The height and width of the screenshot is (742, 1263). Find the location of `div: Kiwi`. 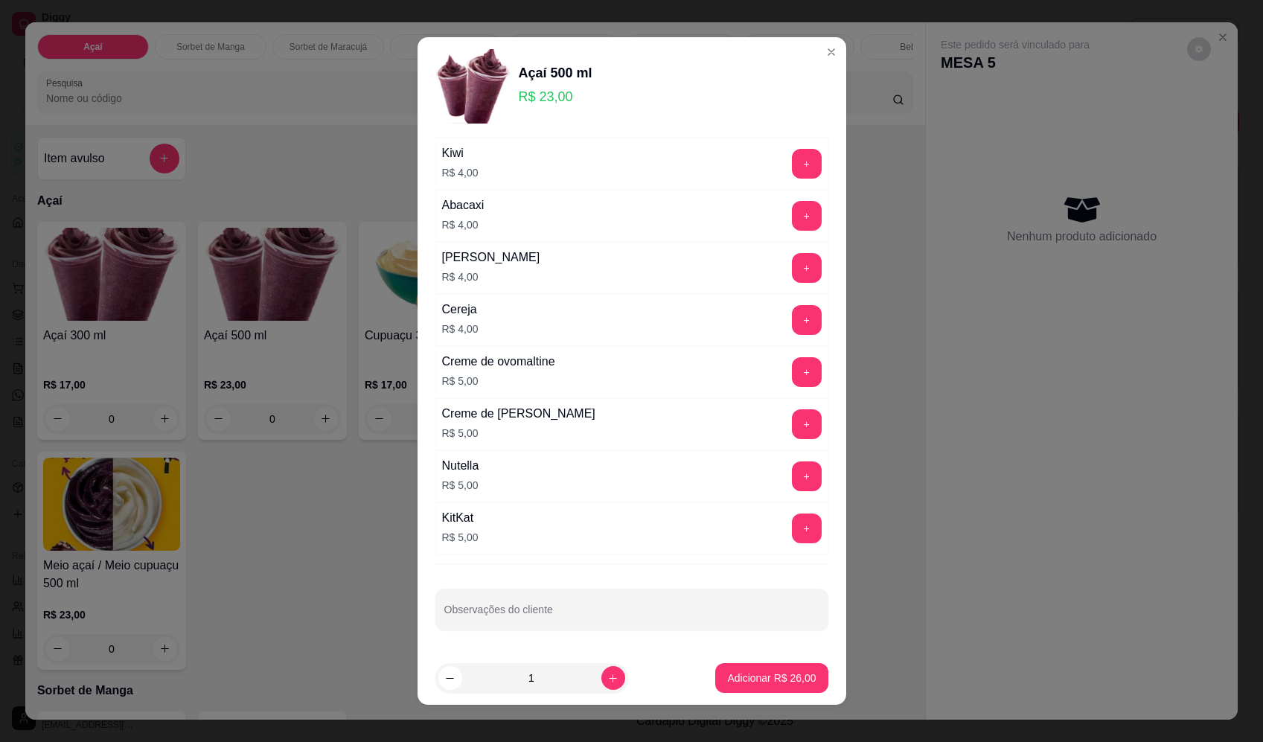

div: Kiwi is located at coordinates (460, 153).